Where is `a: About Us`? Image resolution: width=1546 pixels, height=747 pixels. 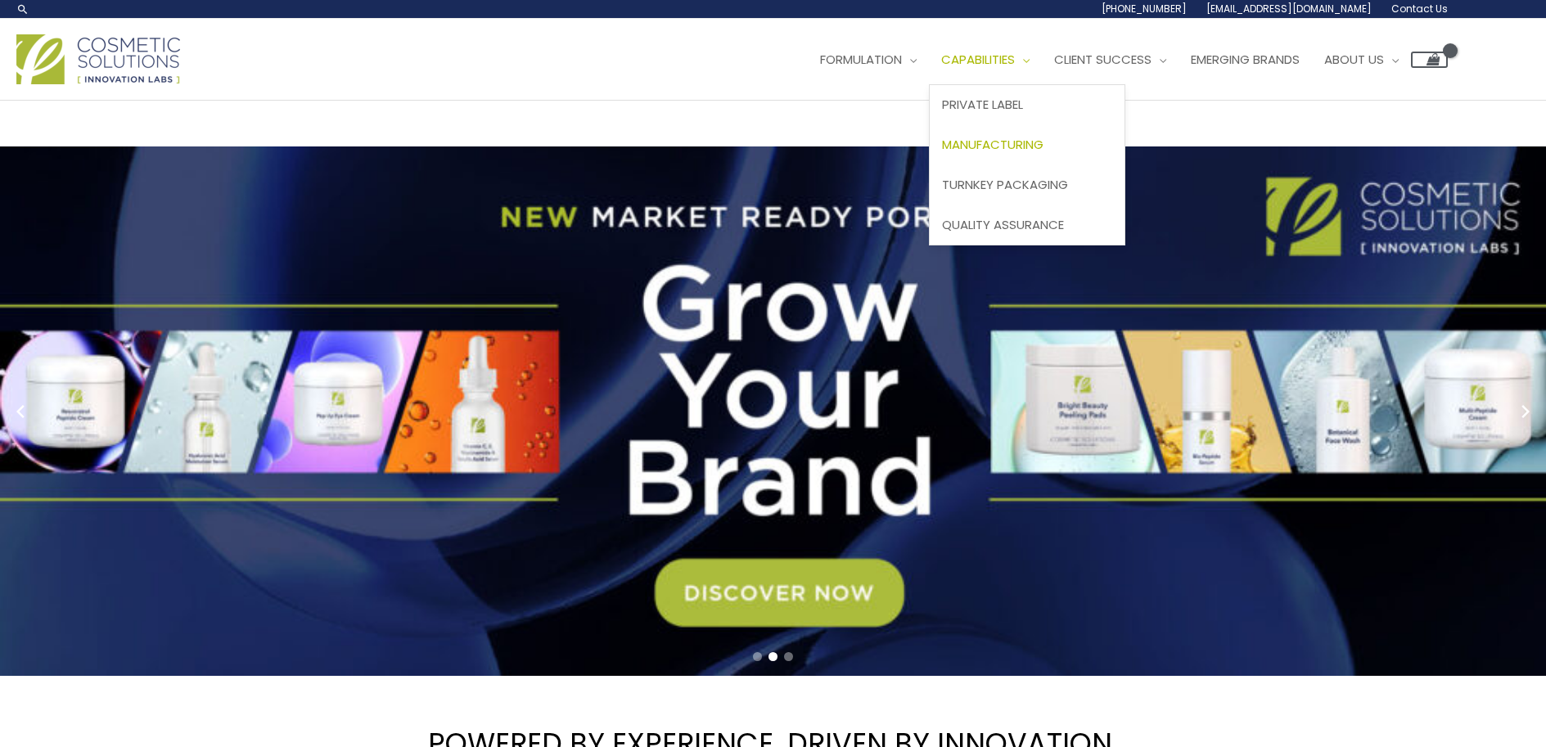 a: About Us is located at coordinates (1361, 60).